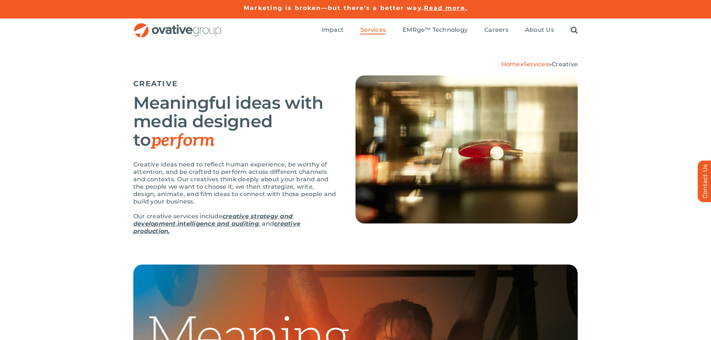  What do you see at coordinates (183, 141) in the screenshot?
I see `em: perform` at bounding box center [183, 141].